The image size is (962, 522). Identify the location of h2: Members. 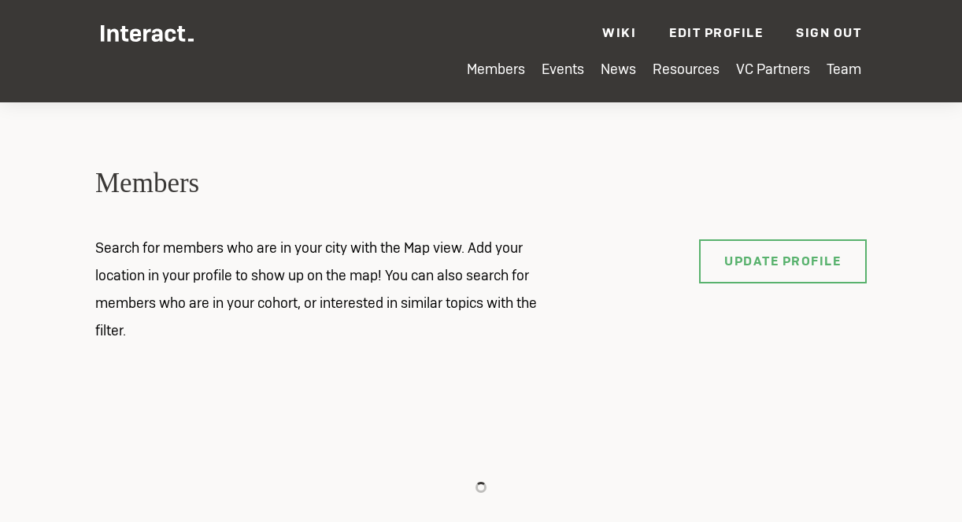
(481, 183).